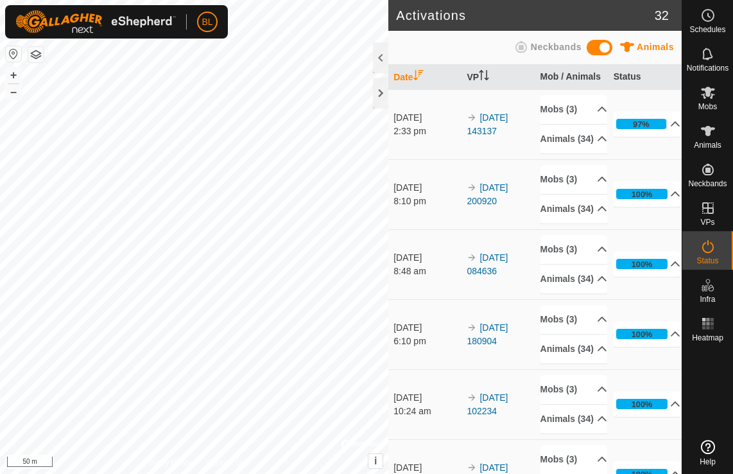 This screenshot has width=733, height=474. I want to click on div: 10:24 am, so click(427, 411).